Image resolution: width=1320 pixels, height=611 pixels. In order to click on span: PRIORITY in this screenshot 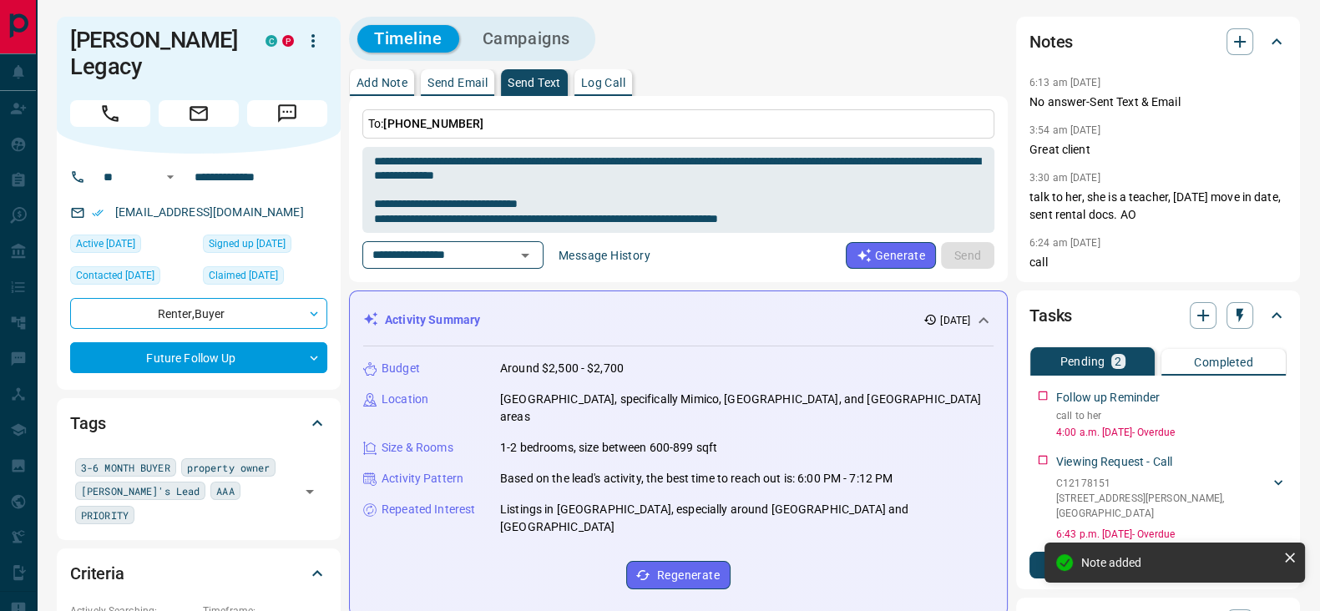, I will do `click(104, 515)`.